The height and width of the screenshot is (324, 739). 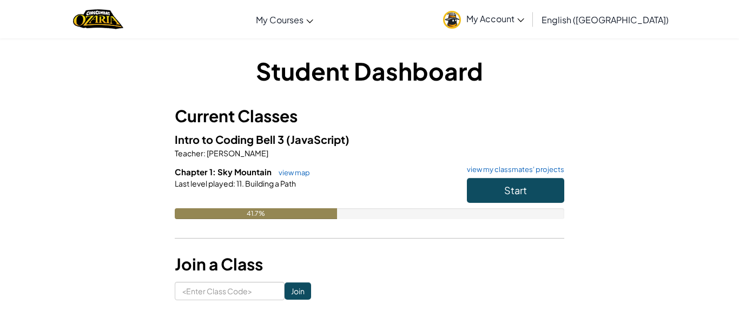 I want to click on span: 11., so click(x=240, y=183).